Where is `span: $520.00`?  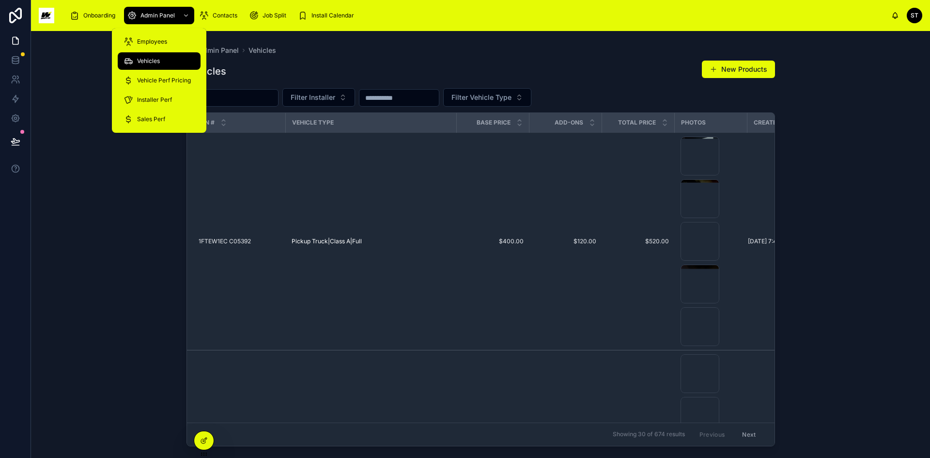
span: $520.00 is located at coordinates (638, 241).